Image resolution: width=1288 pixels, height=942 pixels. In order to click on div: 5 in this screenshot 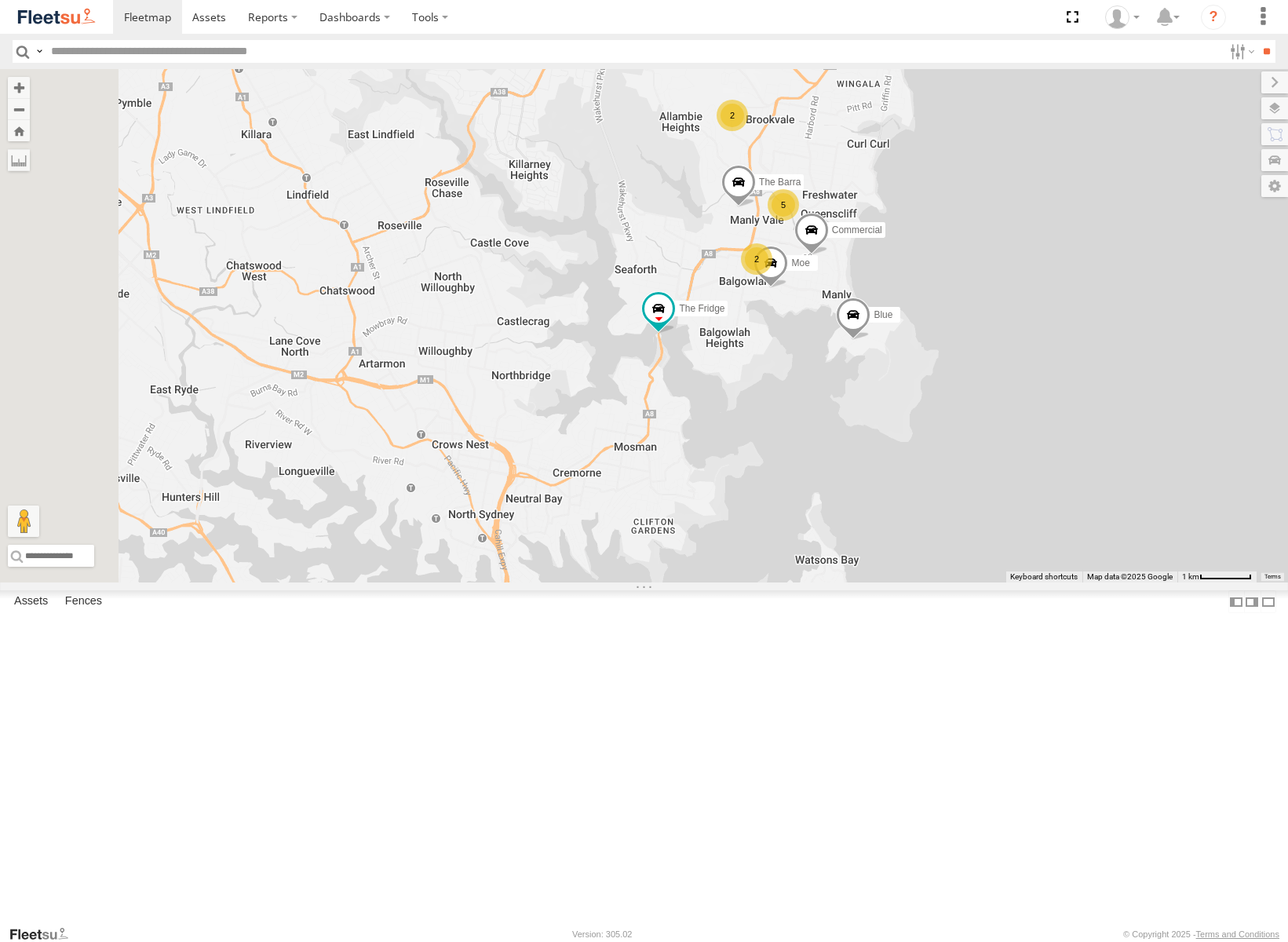, I will do `click(783, 204)`.